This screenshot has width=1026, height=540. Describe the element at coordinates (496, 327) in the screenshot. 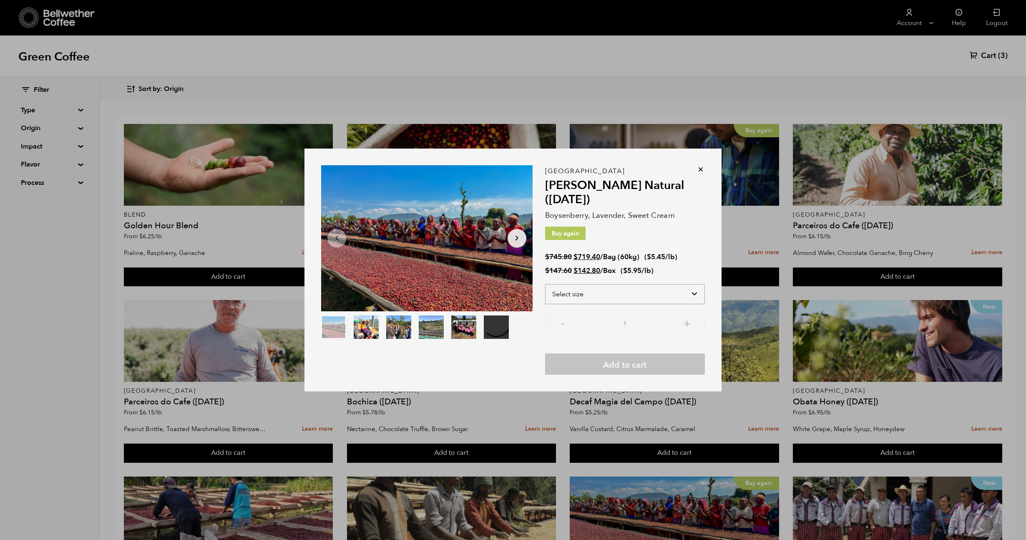

I see `video: Your browser does not support the video tag.` at that location.